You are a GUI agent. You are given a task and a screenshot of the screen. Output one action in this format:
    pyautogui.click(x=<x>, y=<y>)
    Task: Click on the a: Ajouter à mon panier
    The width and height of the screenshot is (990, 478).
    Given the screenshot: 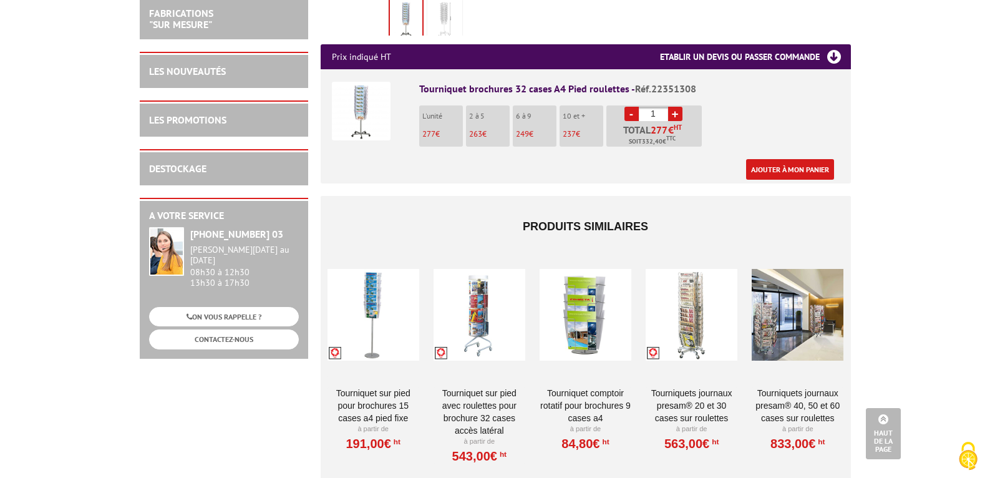 What is the action you would take?
    pyautogui.click(x=789, y=169)
    